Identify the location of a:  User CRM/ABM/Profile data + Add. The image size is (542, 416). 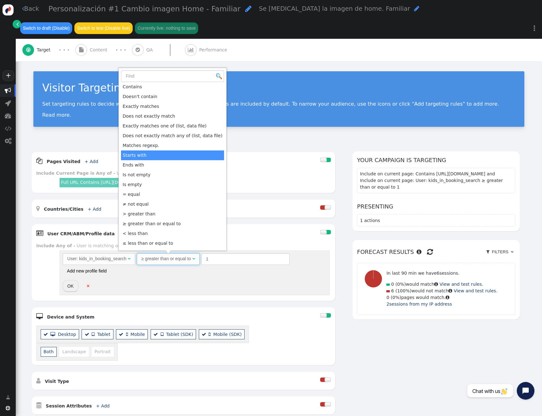
(90, 234).